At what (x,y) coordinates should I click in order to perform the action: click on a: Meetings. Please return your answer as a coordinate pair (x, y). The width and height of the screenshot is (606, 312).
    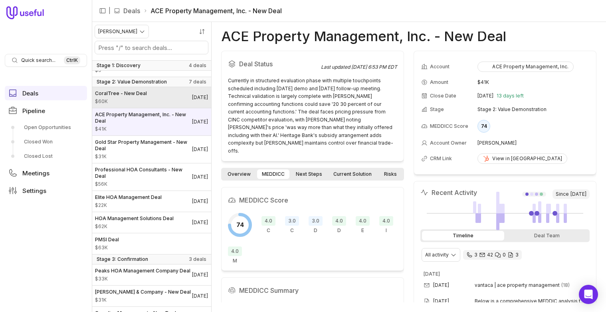
    Looking at the image, I should click on (46, 173).